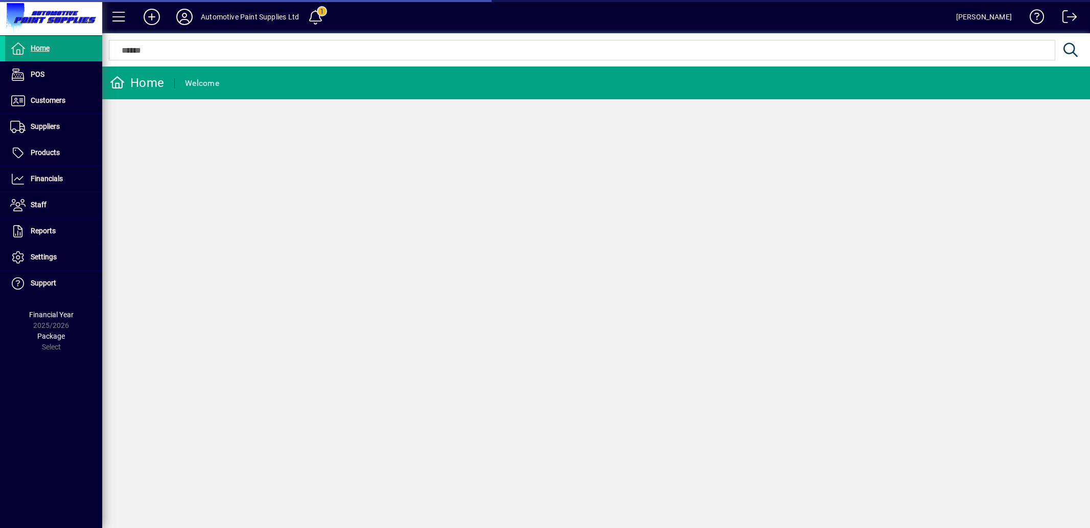  I want to click on span: Settings, so click(43, 257).